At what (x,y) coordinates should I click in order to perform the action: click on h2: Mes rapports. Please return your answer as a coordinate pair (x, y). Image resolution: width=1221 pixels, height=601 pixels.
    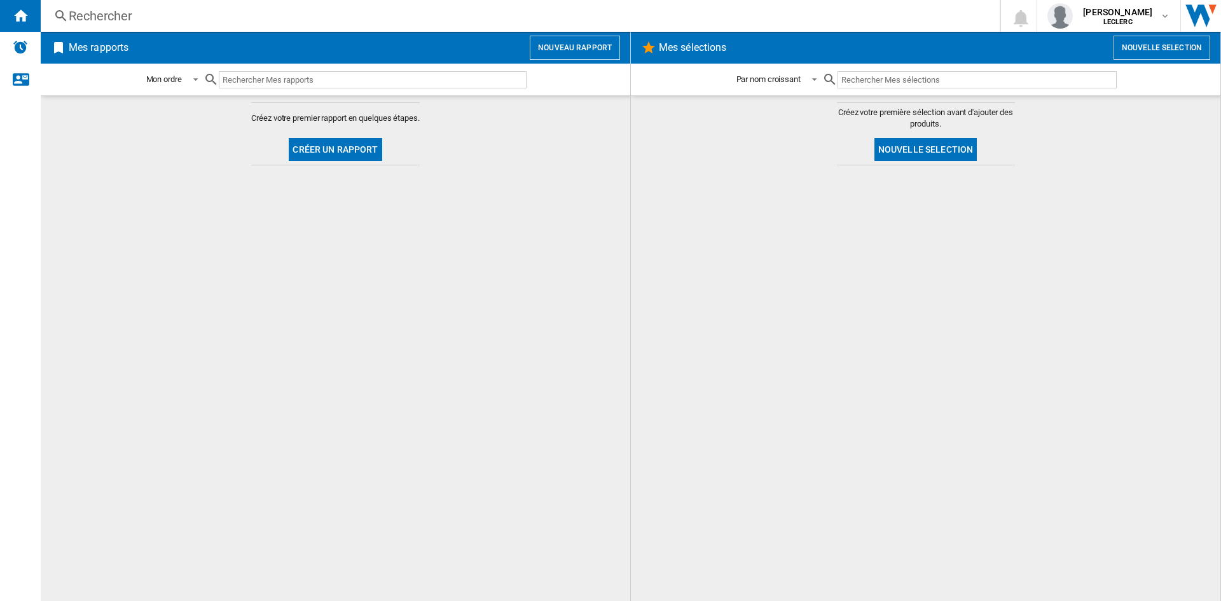
    Looking at the image, I should click on (99, 48).